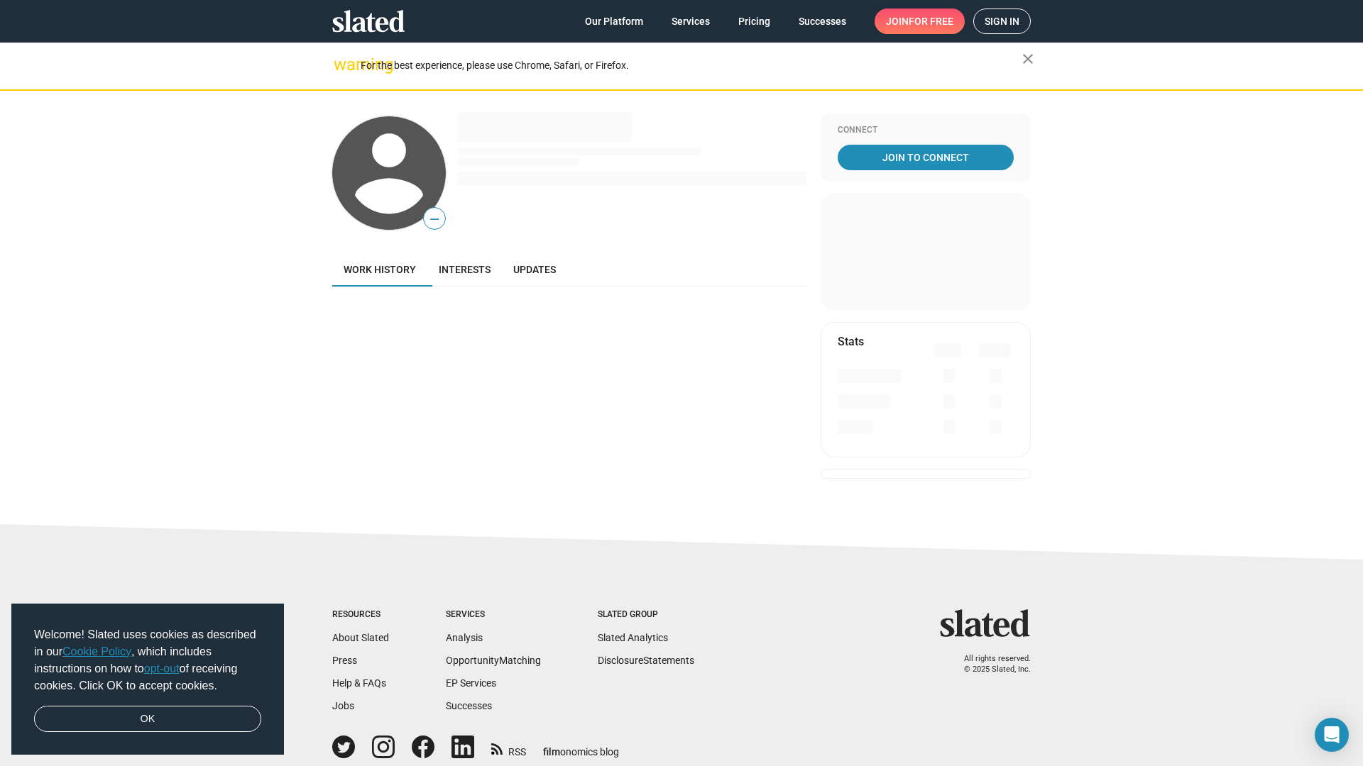  What do you see at coordinates (581, 747) in the screenshot?
I see `a: filmonomics blog` at bounding box center [581, 747].